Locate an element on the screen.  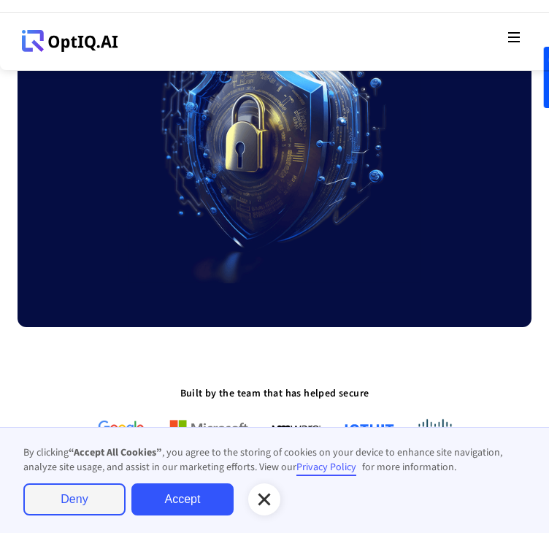
div: Webflow Homepage is located at coordinates (22, 51).